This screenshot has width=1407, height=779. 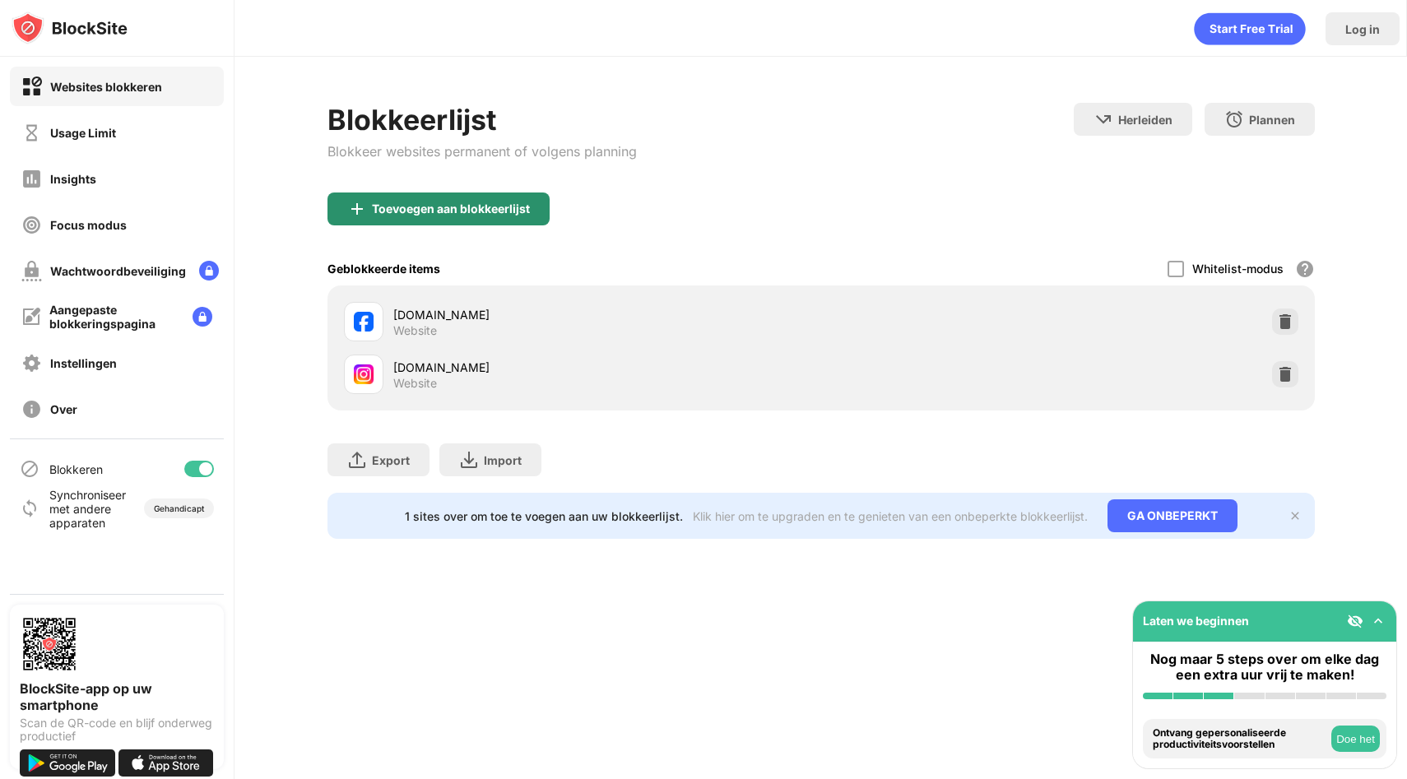 What do you see at coordinates (1238, 268) in the screenshot?
I see `div: Whitelist-modus` at bounding box center [1238, 268].